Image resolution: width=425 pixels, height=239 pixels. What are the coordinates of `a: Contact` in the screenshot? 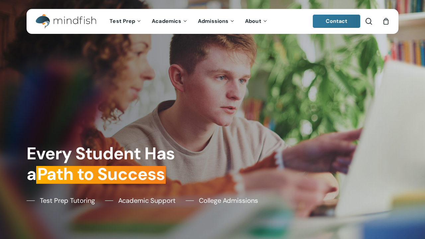 It's located at (337, 21).